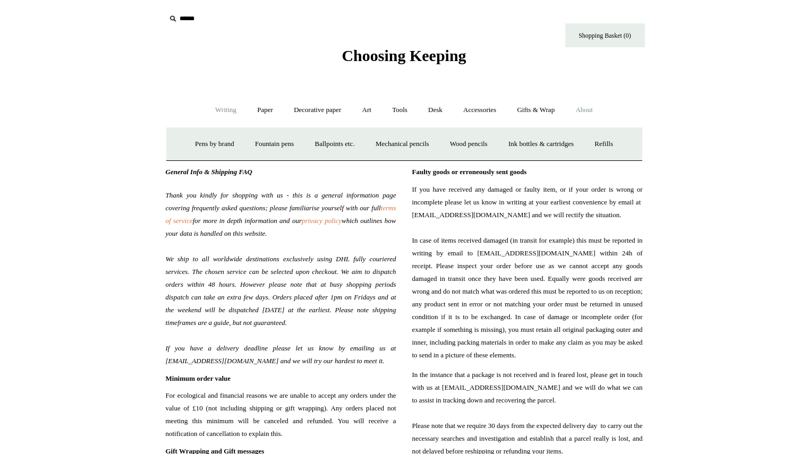  Describe the element at coordinates (317, 110) in the screenshot. I see `a: Decorative paper` at that location.